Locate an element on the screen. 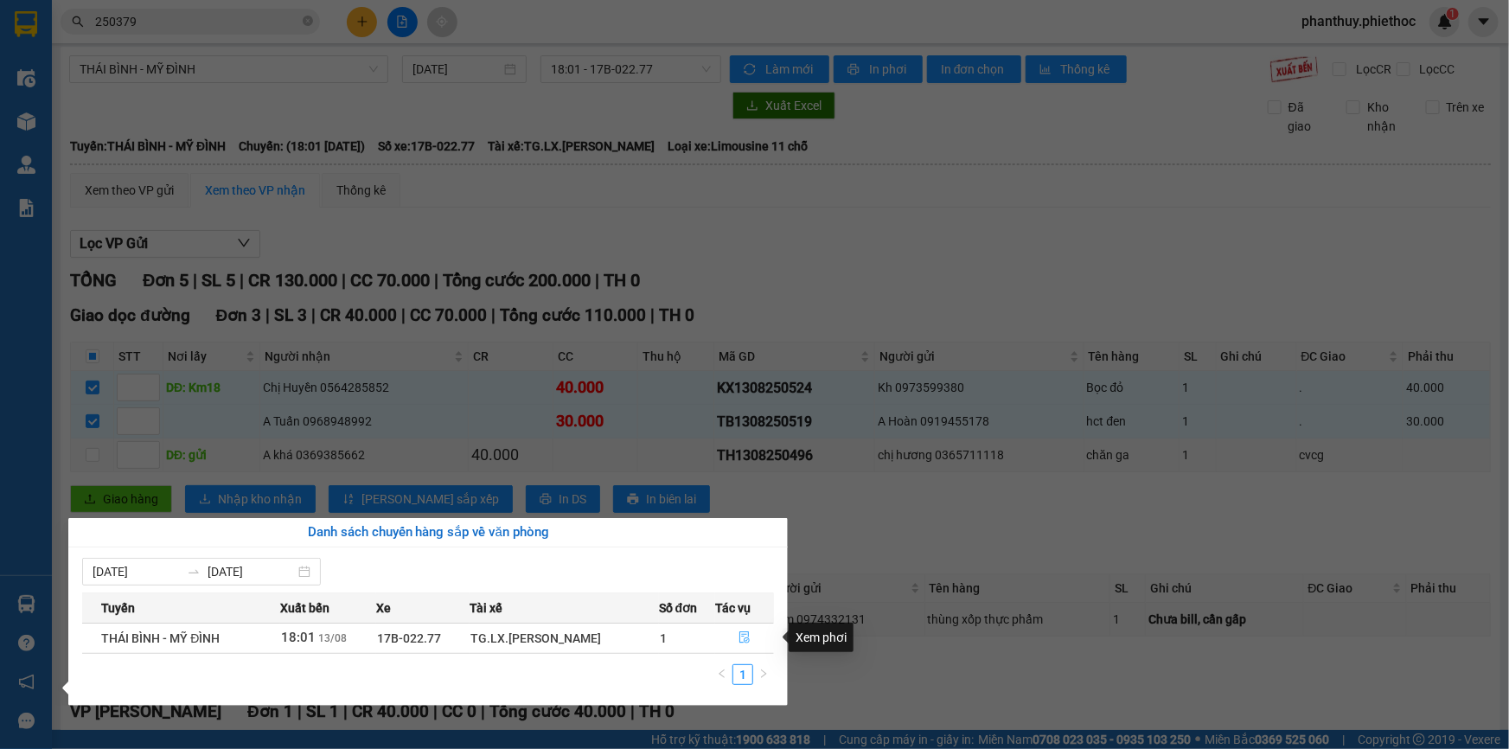 The height and width of the screenshot is (749, 1509). a: 1 is located at coordinates (743, 674).